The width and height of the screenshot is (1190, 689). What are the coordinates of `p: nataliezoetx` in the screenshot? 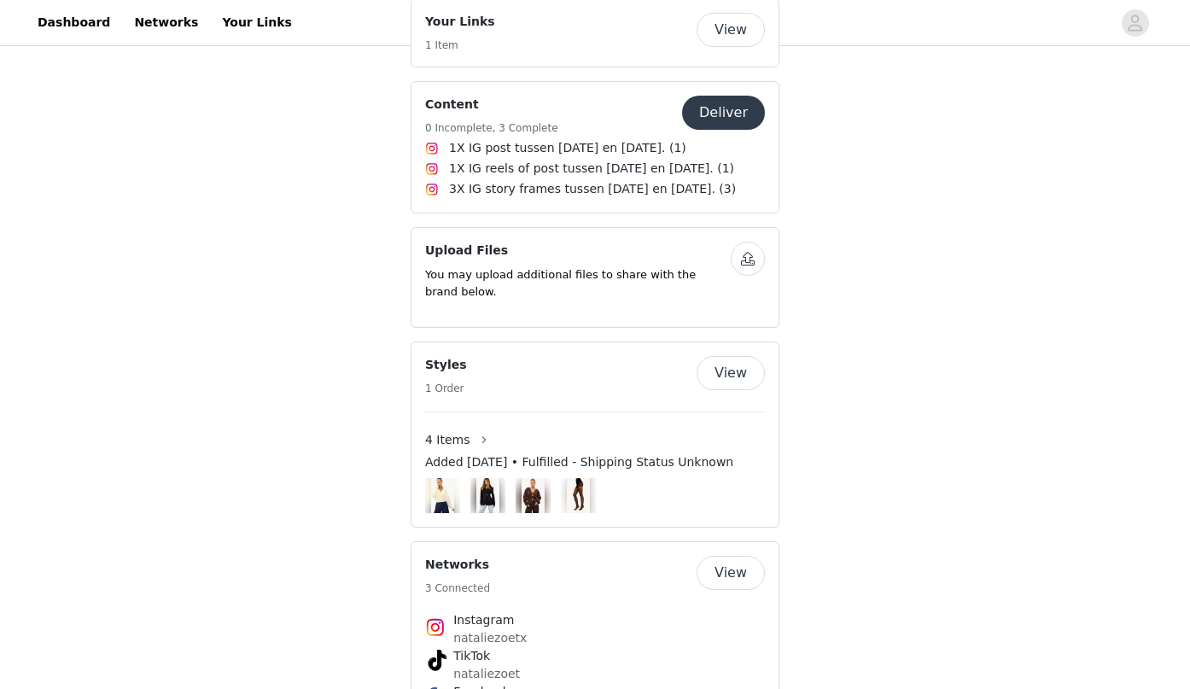 It's located at (595, 638).